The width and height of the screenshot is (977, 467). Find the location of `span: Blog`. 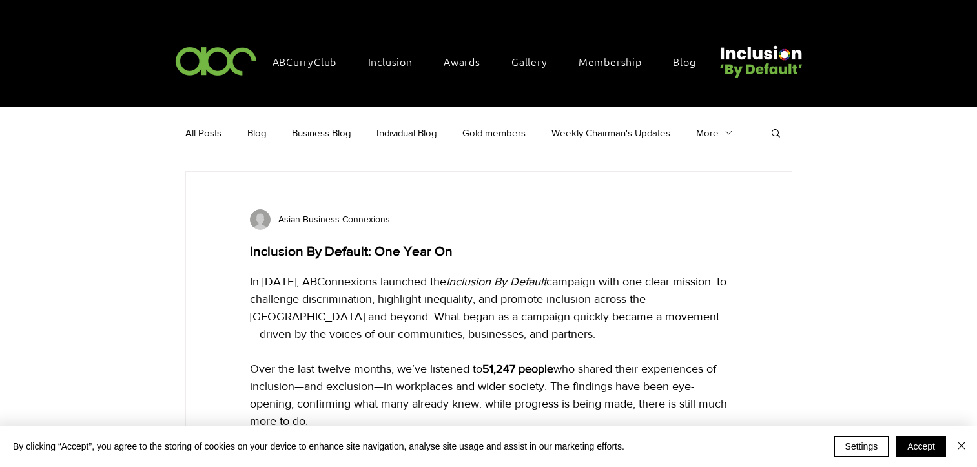

span: Blog is located at coordinates (684, 61).